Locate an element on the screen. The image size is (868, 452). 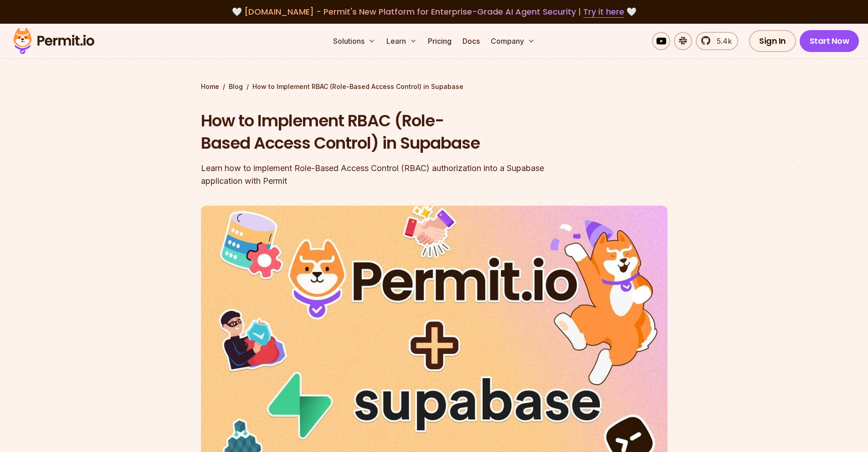
a: Start Now is located at coordinates (829, 41).